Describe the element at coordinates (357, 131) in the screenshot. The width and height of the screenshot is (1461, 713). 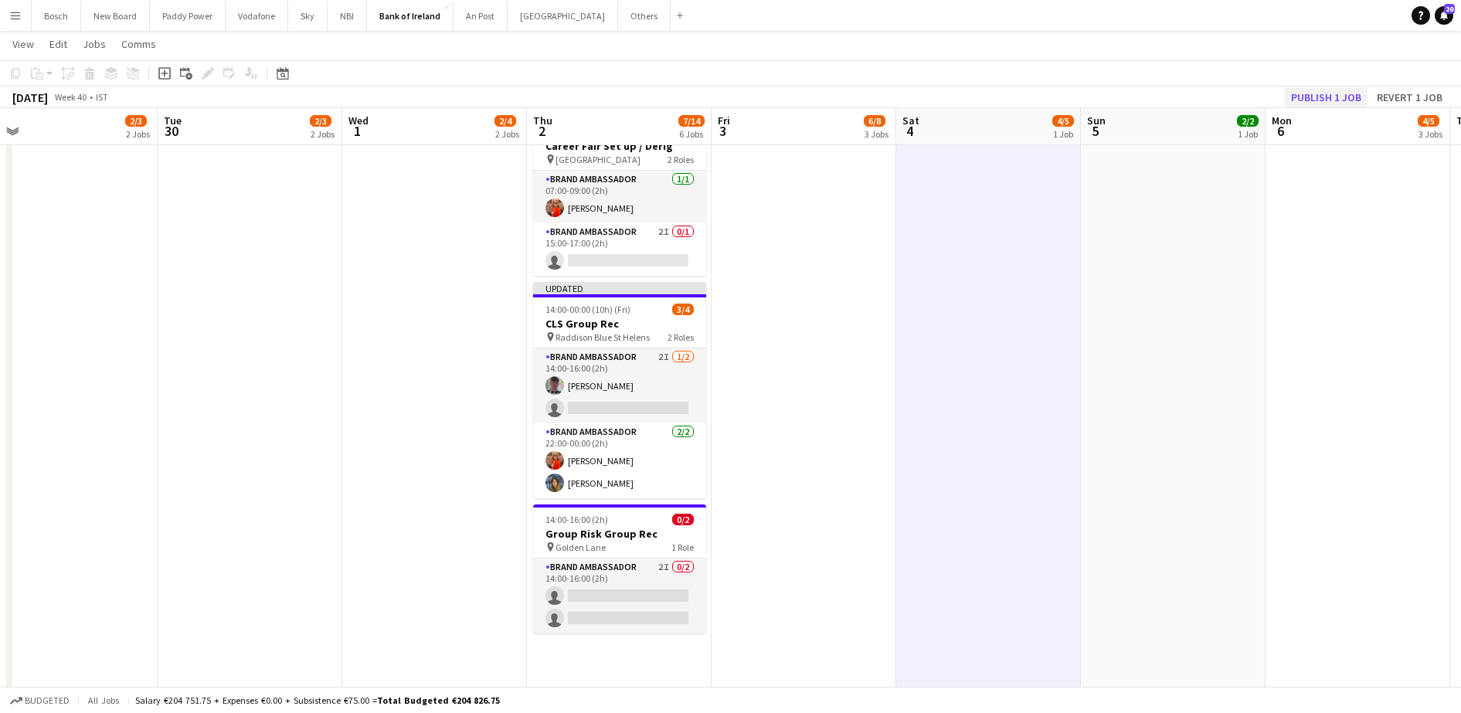
I see `span: 1` at that location.